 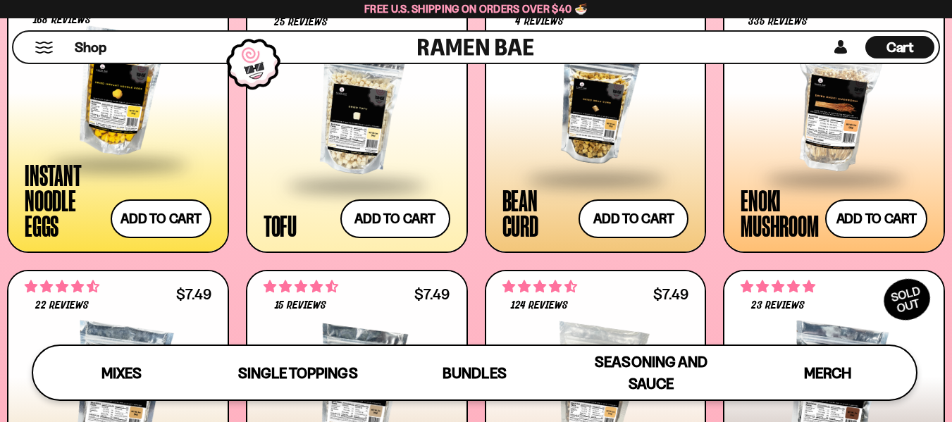 I want to click on a: Shop, so click(x=90, y=47).